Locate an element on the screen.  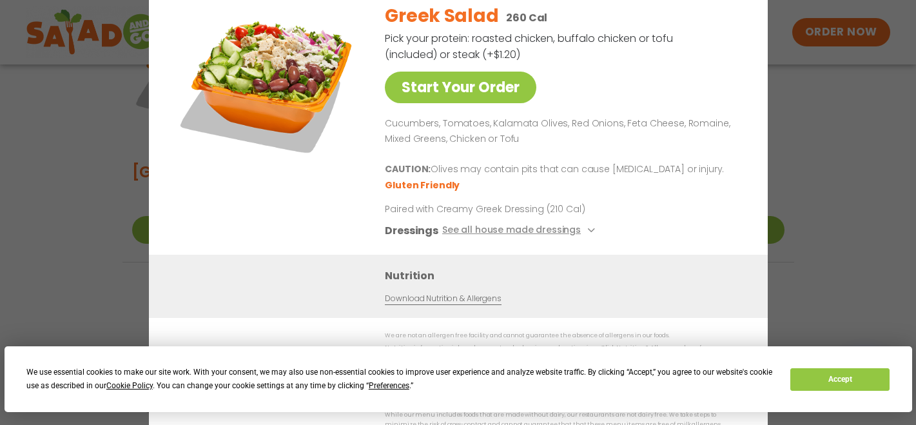
p: 260 Cal is located at coordinates (527, 17).